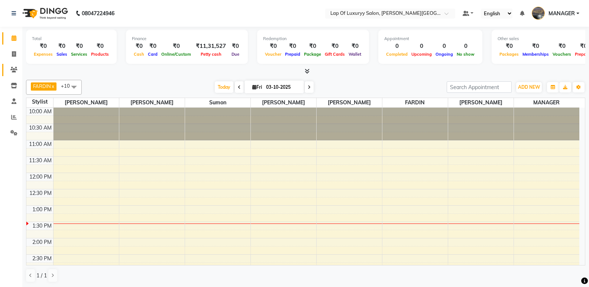 The image size is (589, 287). What do you see at coordinates (153, 54) in the screenshot?
I see `span: Card` at bounding box center [153, 54].